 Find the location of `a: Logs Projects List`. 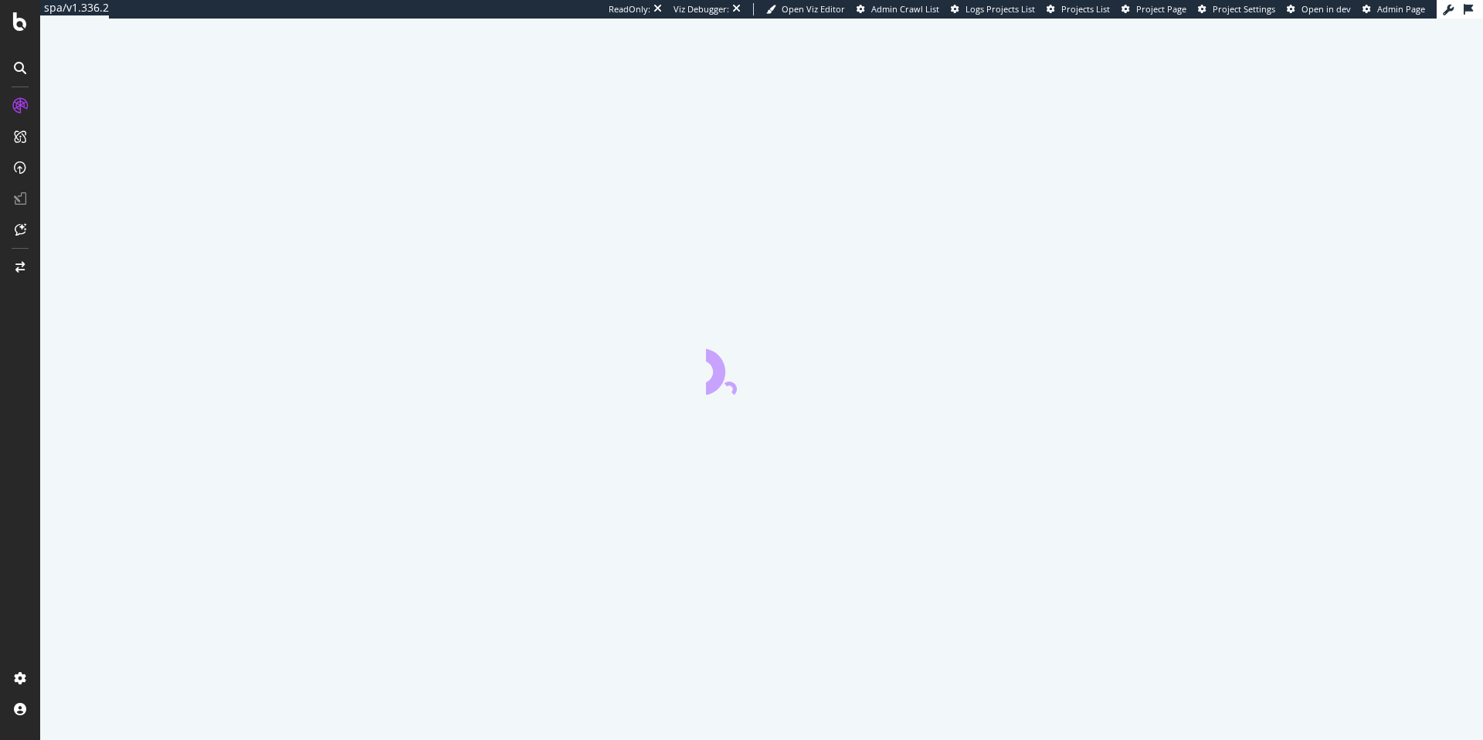

a: Logs Projects List is located at coordinates (992, 9).